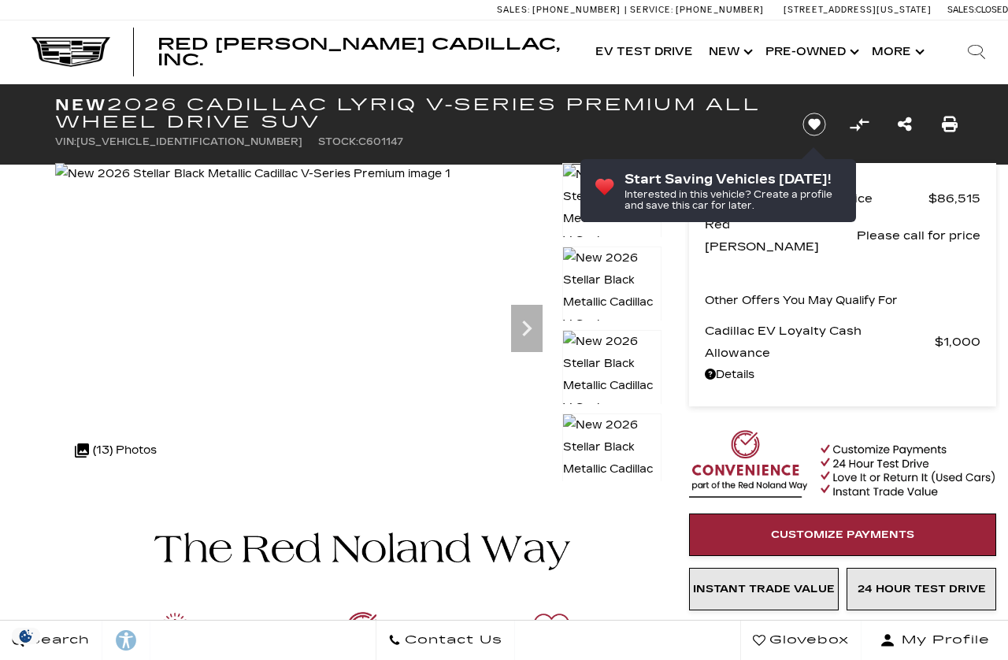 This screenshot has height=660, width=1008. I want to click on button: More, so click(896, 52).